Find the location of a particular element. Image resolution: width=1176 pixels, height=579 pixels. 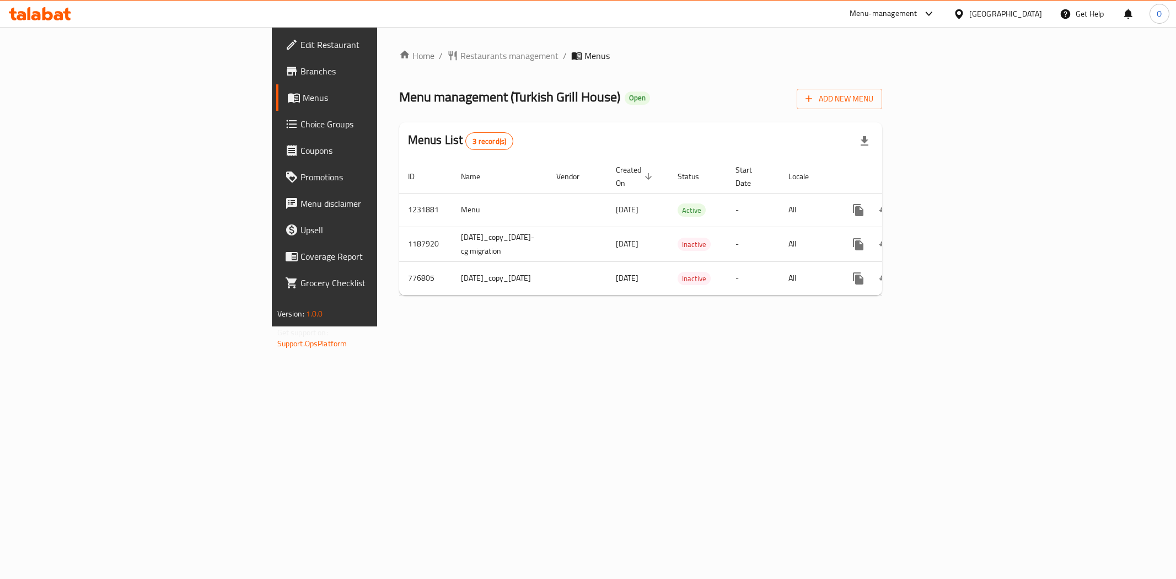

span: Branches is located at coordinates (380, 71).